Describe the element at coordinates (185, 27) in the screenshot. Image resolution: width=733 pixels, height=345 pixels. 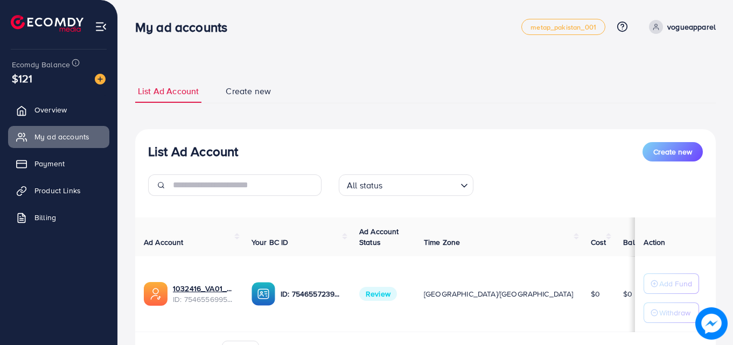
I see `h3: My ad accounts` at that location.